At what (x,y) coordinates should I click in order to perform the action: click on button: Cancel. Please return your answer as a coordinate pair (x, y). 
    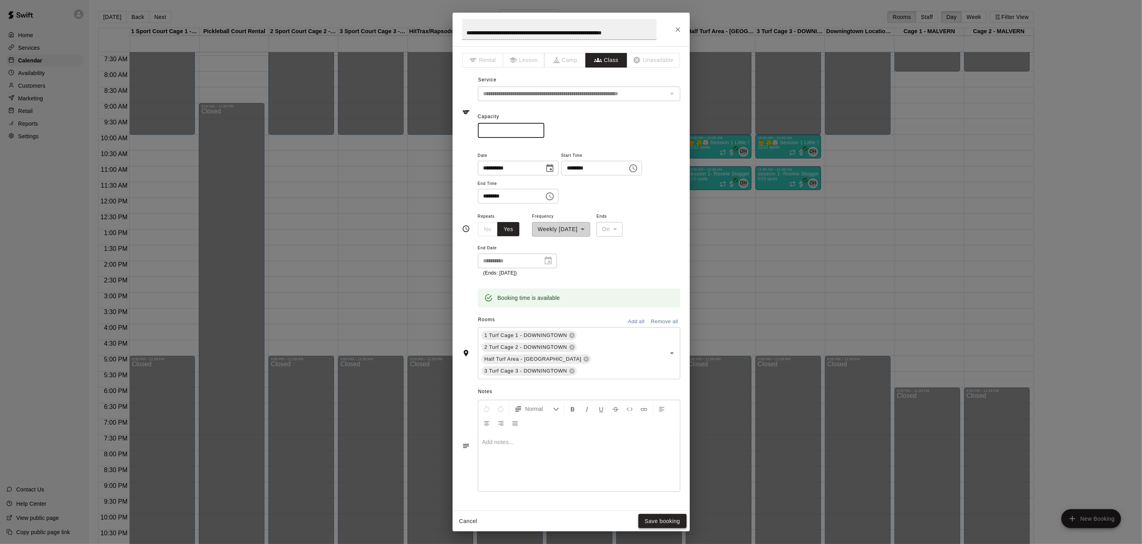
    Looking at the image, I should click on (468, 521).